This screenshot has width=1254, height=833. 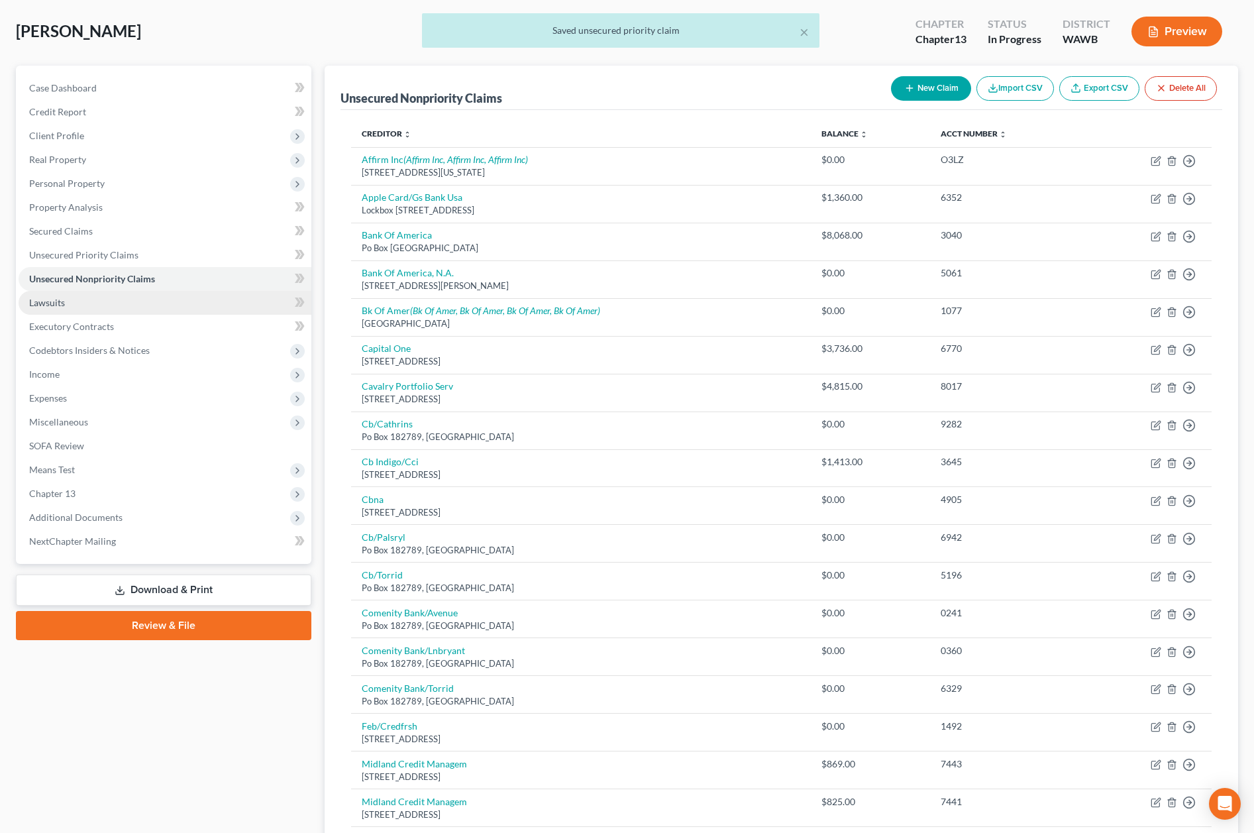 I want to click on a: Comenity Bank/Torrid, so click(x=407, y=688).